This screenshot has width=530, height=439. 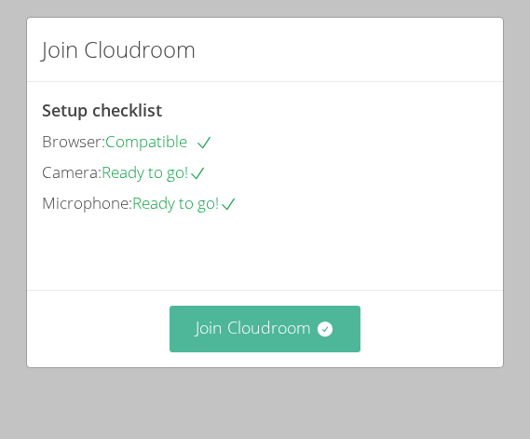 What do you see at coordinates (118, 49) in the screenshot?
I see `h2: Join Cloudroom` at bounding box center [118, 49].